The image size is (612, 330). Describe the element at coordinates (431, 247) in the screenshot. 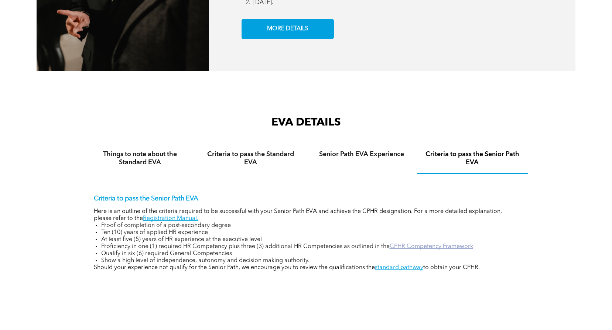

I see `a: CPHR Competency Framework` at that location.